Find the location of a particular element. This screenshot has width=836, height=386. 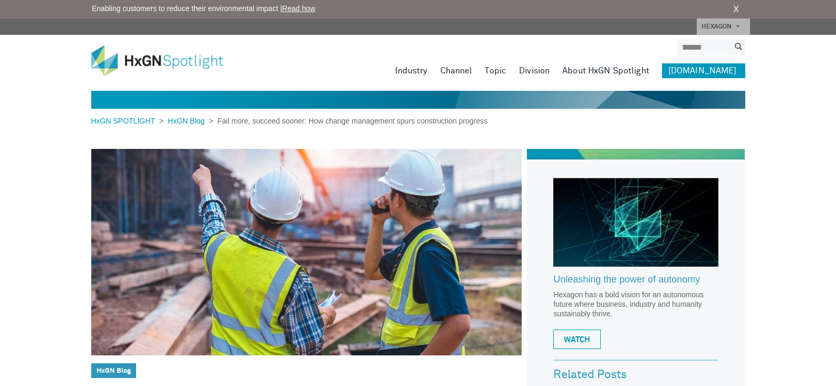

a: HxGN SPOTLIGHT is located at coordinates (125, 121).